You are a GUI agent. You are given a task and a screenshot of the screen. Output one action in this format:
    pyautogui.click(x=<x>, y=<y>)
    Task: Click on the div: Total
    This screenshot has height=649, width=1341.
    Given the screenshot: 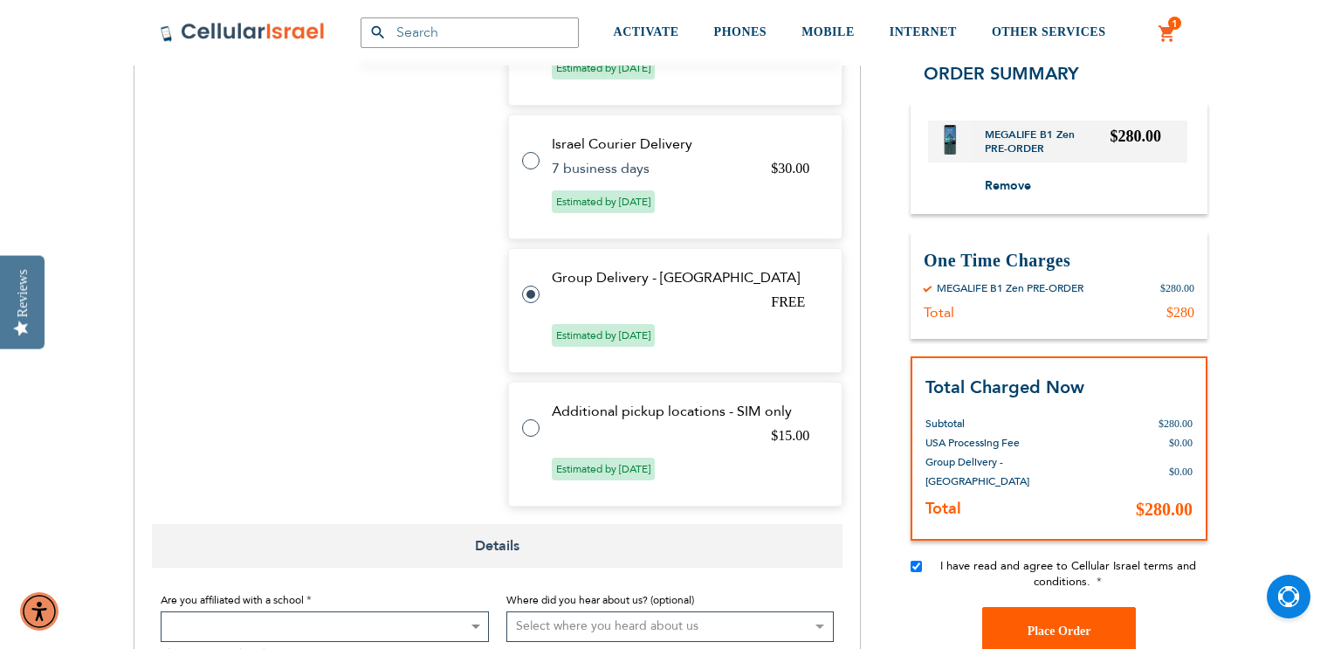 What is the action you would take?
    pyautogui.click(x=938, y=312)
    